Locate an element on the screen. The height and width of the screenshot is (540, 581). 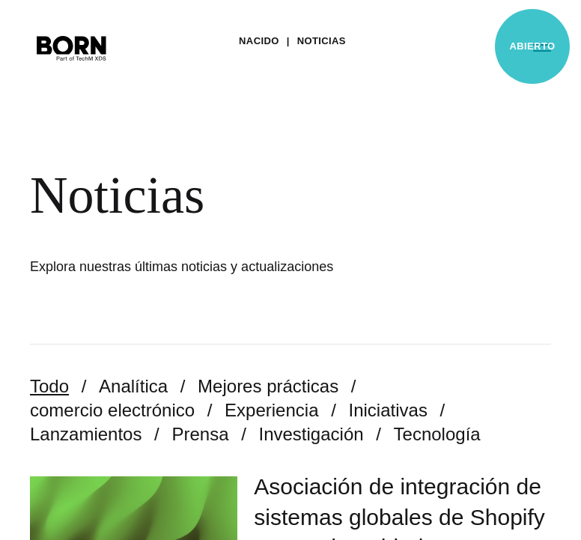
font: Analítica is located at coordinates (133, 386).